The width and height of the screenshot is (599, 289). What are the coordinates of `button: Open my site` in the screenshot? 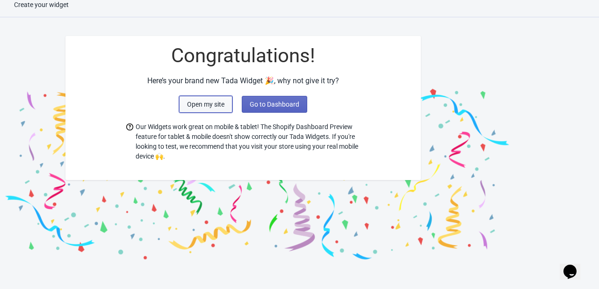 It's located at (206, 104).